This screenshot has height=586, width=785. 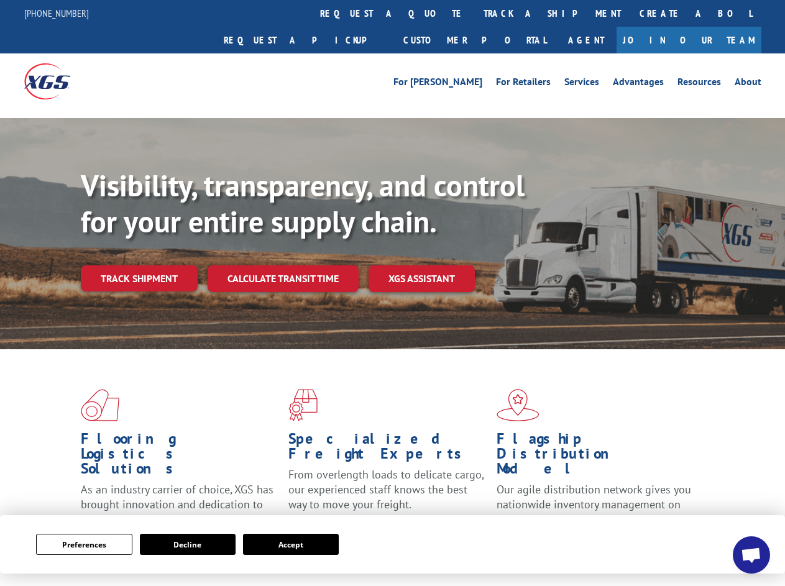 What do you see at coordinates (748, 84) in the screenshot?
I see `a: About` at bounding box center [748, 84].